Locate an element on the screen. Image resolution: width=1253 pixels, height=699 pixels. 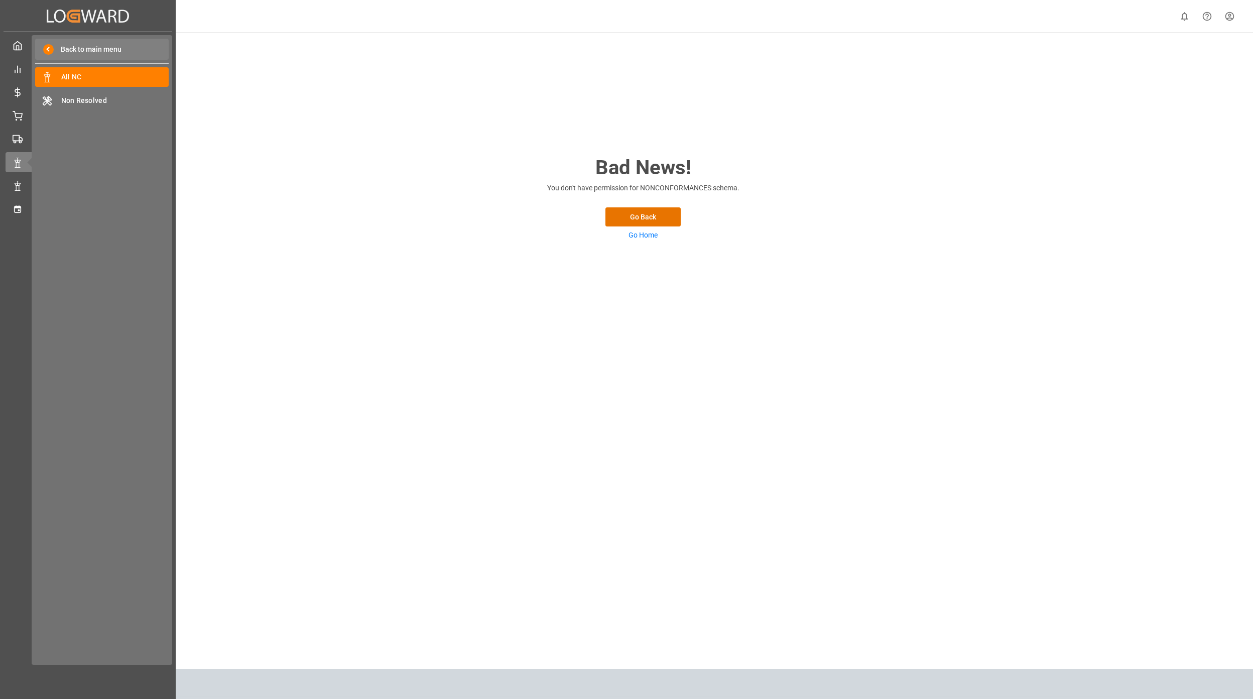
a: Order Management is located at coordinates (88, 115).